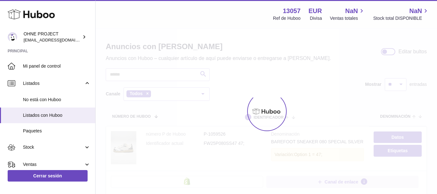  What do you see at coordinates (348, 18) in the screenshot?
I see `span: Ventas totales` at bounding box center [348, 18].